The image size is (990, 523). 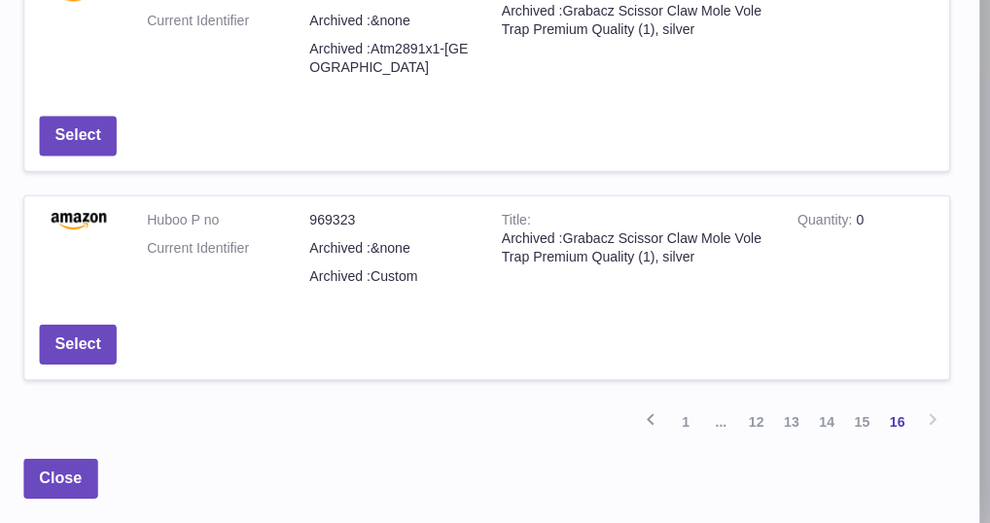 What do you see at coordinates (84, 222) in the screenshot?
I see `img: Archived :Grabacz Scissor Claw Mole Vole Trap Premium Quality (1), silver` at bounding box center [84, 222].